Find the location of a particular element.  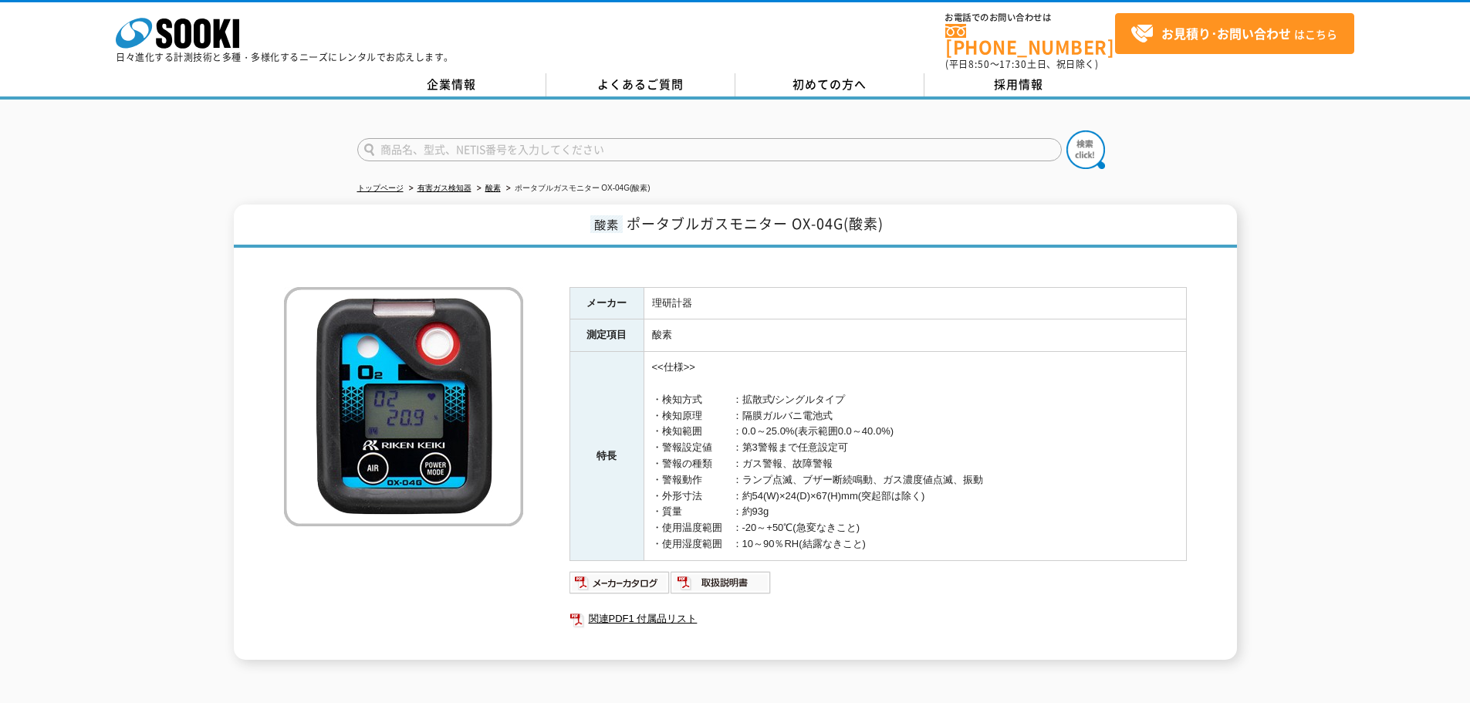

img: ポータブルガスモニター OX-04G(酸素) is located at coordinates (403, 407).